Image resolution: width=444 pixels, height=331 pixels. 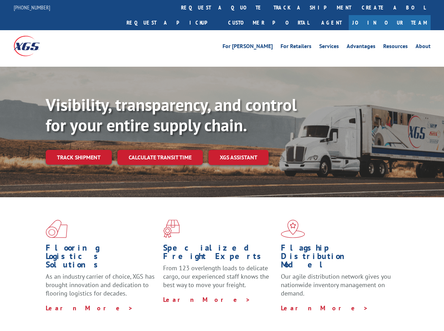 I want to click on a: Calculate transit time, so click(x=160, y=157).